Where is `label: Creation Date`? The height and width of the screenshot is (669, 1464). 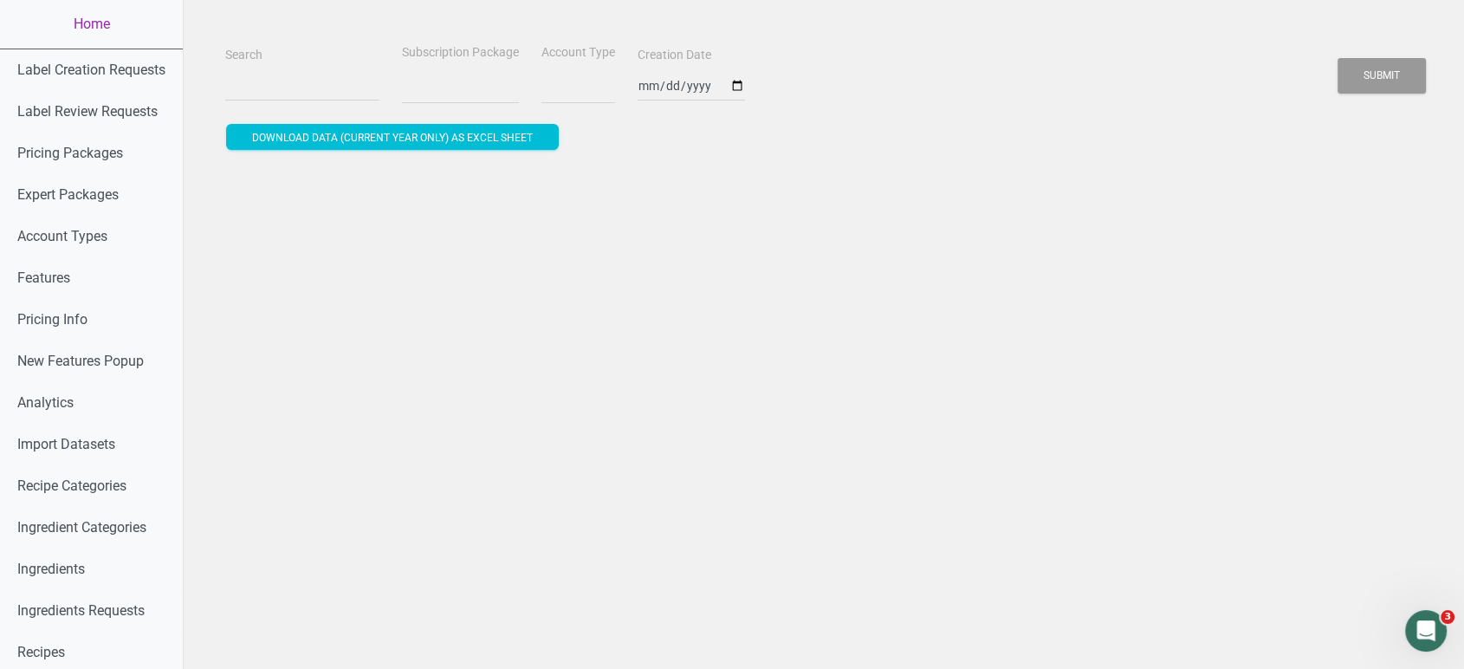 label: Creation Date is located at coordinates (674, 55).